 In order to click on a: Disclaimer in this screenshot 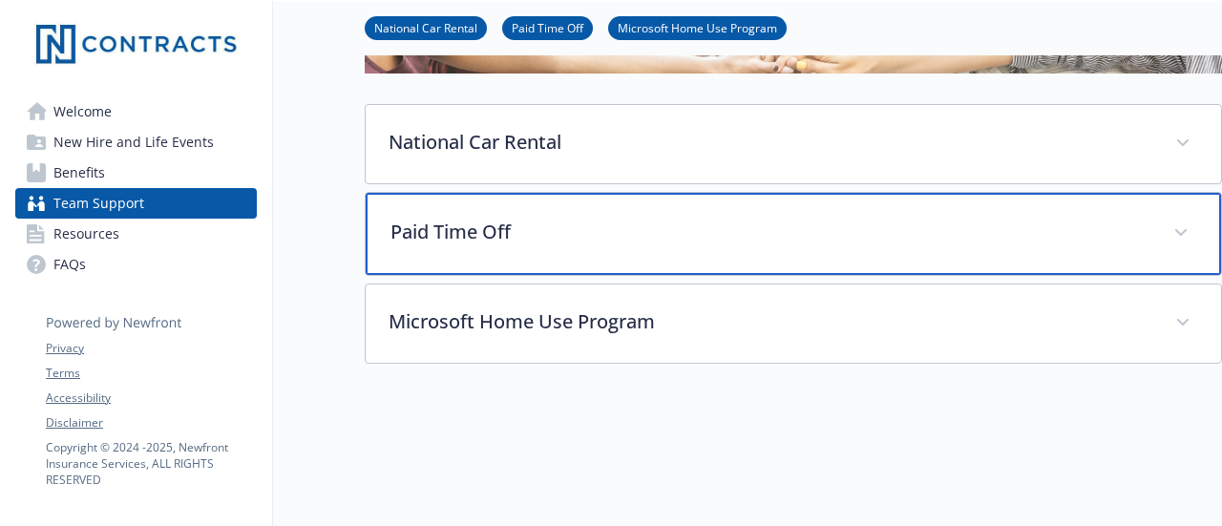, I will do `click(151, 423)`.